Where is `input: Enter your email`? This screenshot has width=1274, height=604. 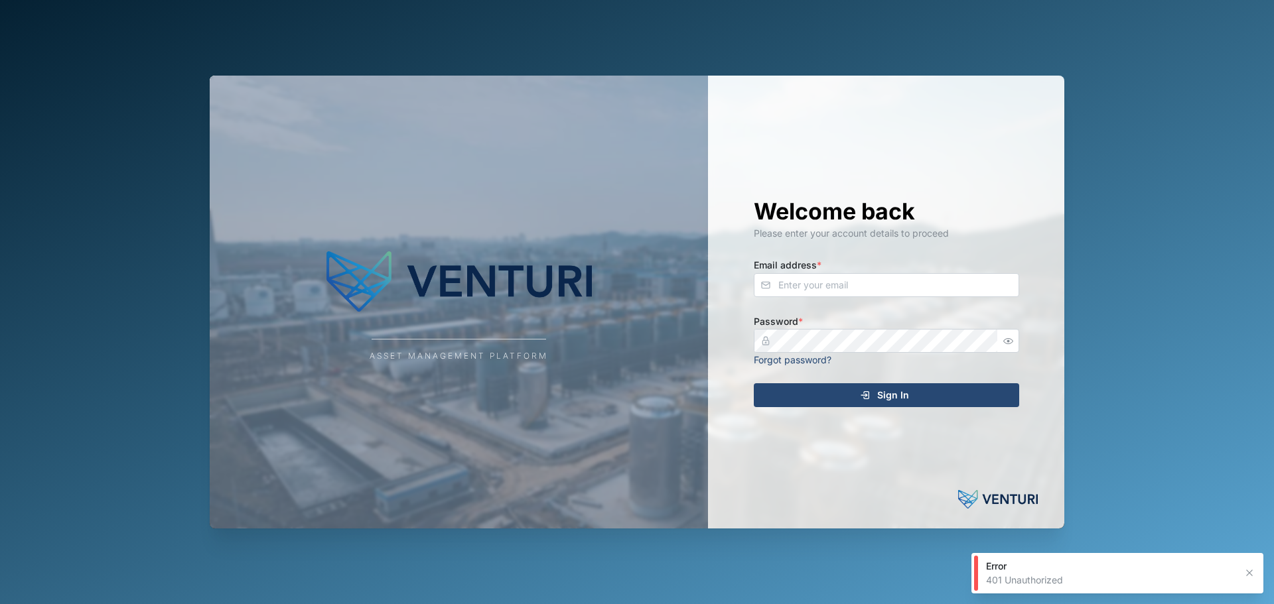 input: Enter your email is located at coordinates (886, 285).